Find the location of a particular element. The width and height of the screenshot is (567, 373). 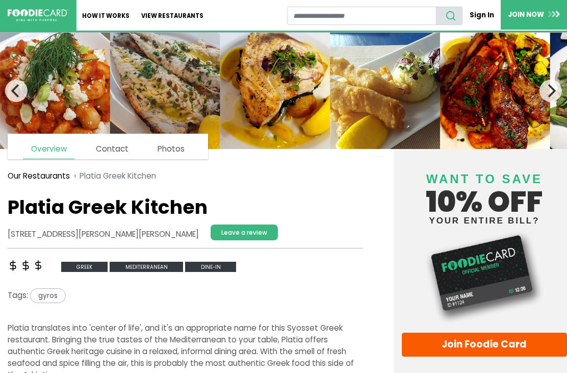

nav: breadcrumb is located at coordinates (185, 176).